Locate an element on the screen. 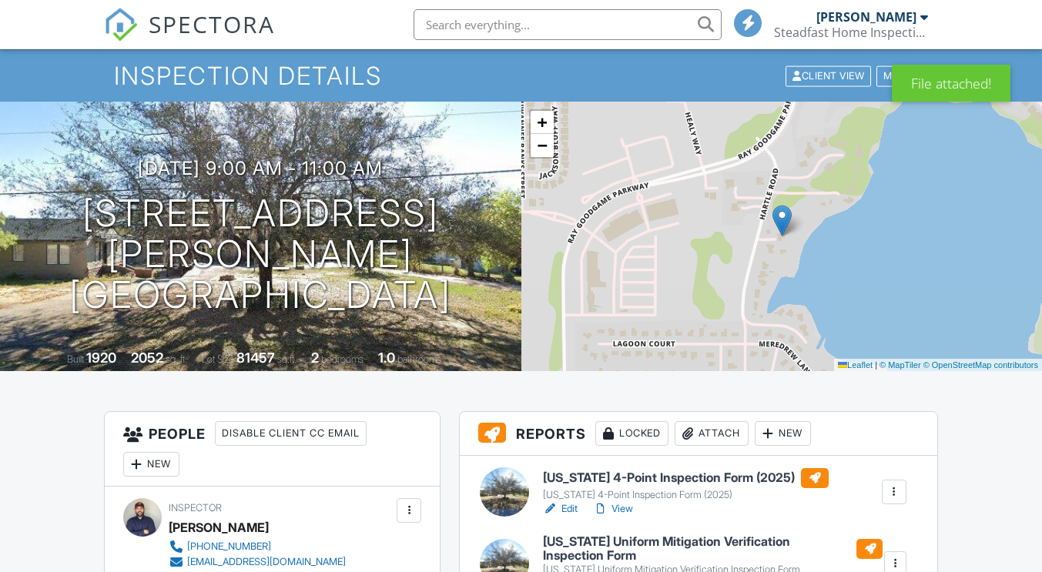 This screenshot has width=1042, height=572. div: 1.0 is located at coordinates (387, 357).